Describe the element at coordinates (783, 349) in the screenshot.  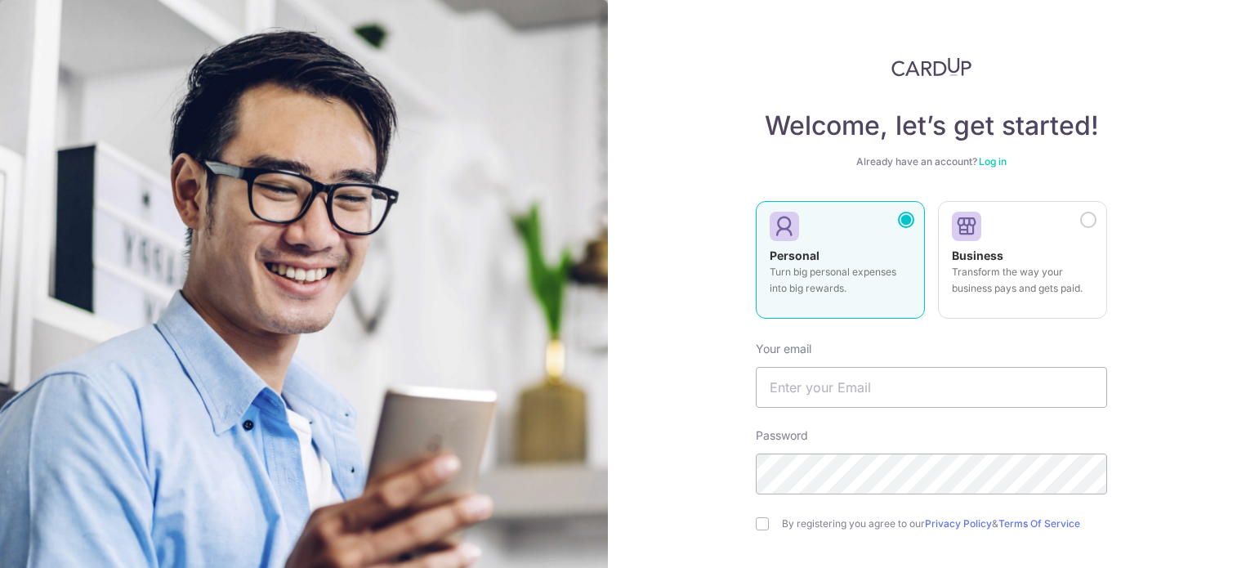
I see `label: Your email` at that location.